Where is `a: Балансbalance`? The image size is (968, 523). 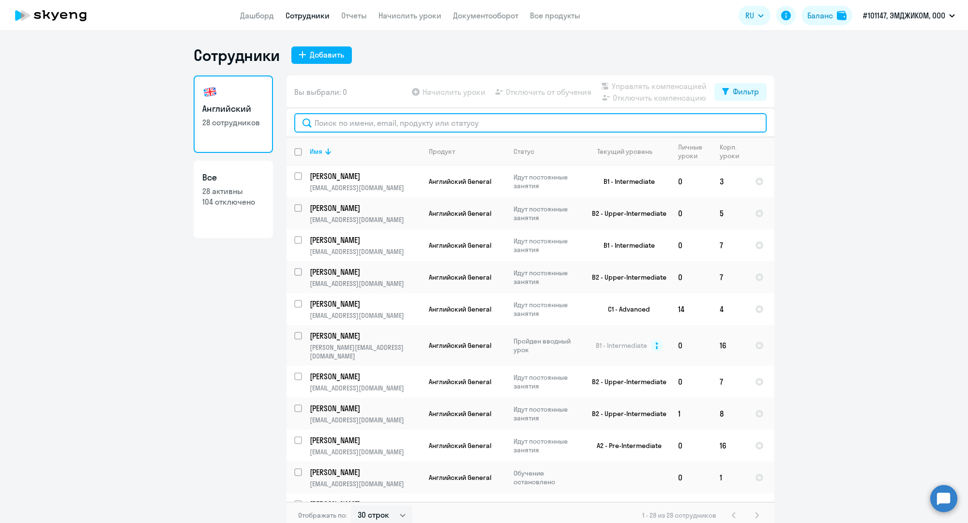 a: Балансbalance is located at coordinates (827, 15).